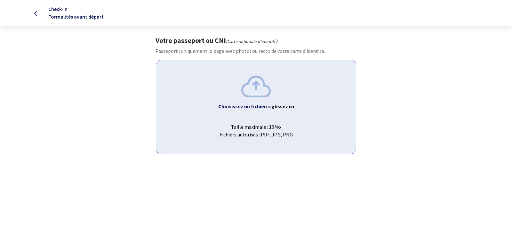 This screenshot has width=512, height=245. What do you see at coordinates (256, 86) in the screenshot?
I see `img: upload.png` at bounding box center [256, 86].